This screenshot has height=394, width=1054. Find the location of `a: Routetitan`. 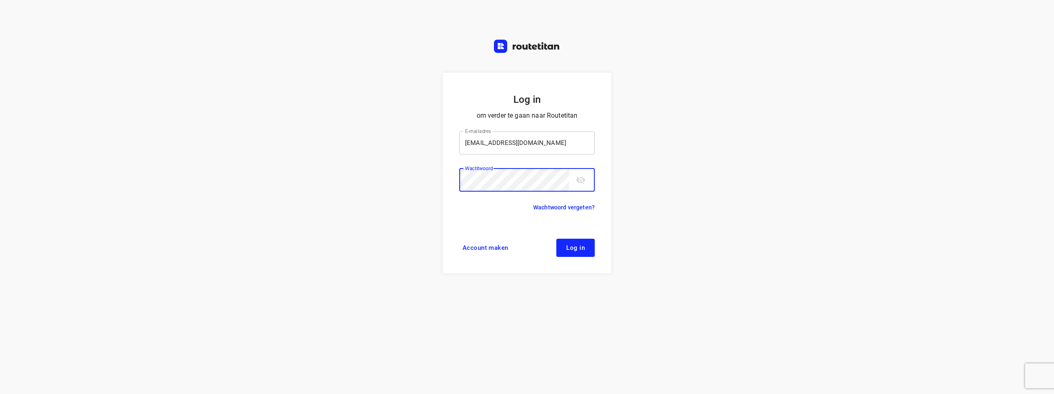

a: Routetitan is located at coordinates (527, 47).